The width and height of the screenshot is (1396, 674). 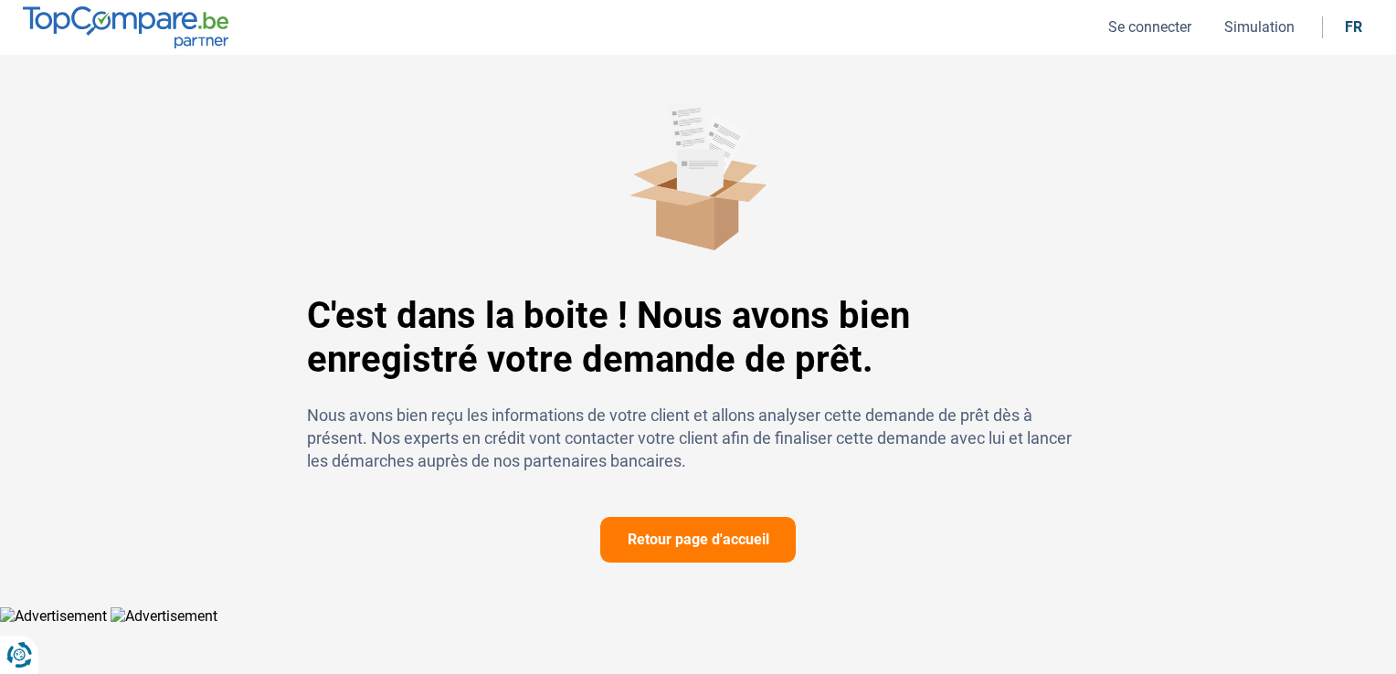 What do you see at coordinates (1259, 27) in the screenshot?
I see `button: Simulation` at bounding box center [1259, 27].